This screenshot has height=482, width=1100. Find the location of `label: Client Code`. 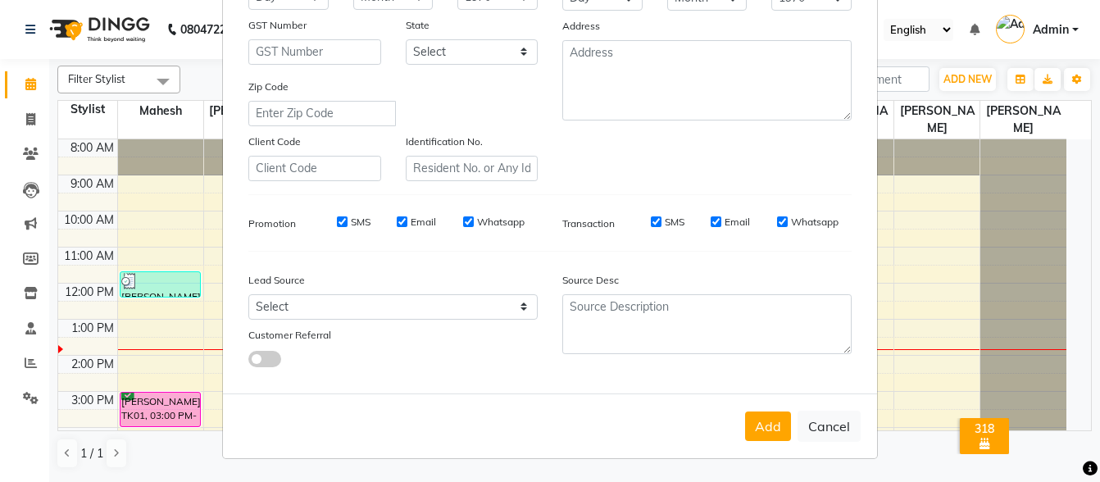

label: Client Code is located at coordinates (275, 142).